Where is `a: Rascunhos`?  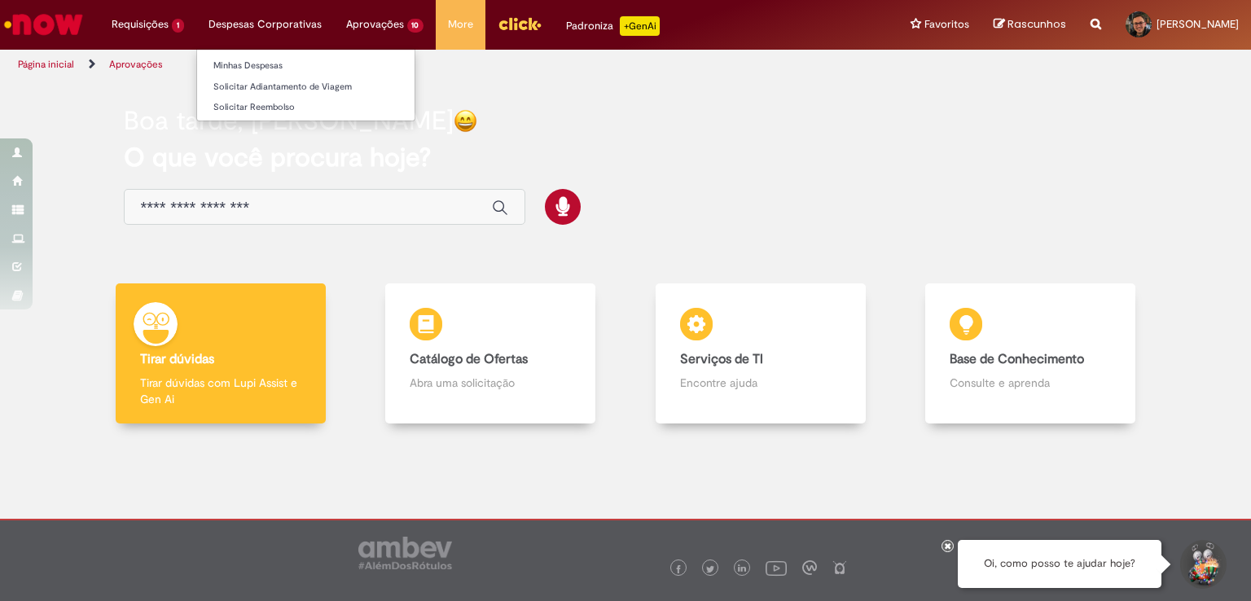
a: Rascunhos is located at coordinates (1029, 24).